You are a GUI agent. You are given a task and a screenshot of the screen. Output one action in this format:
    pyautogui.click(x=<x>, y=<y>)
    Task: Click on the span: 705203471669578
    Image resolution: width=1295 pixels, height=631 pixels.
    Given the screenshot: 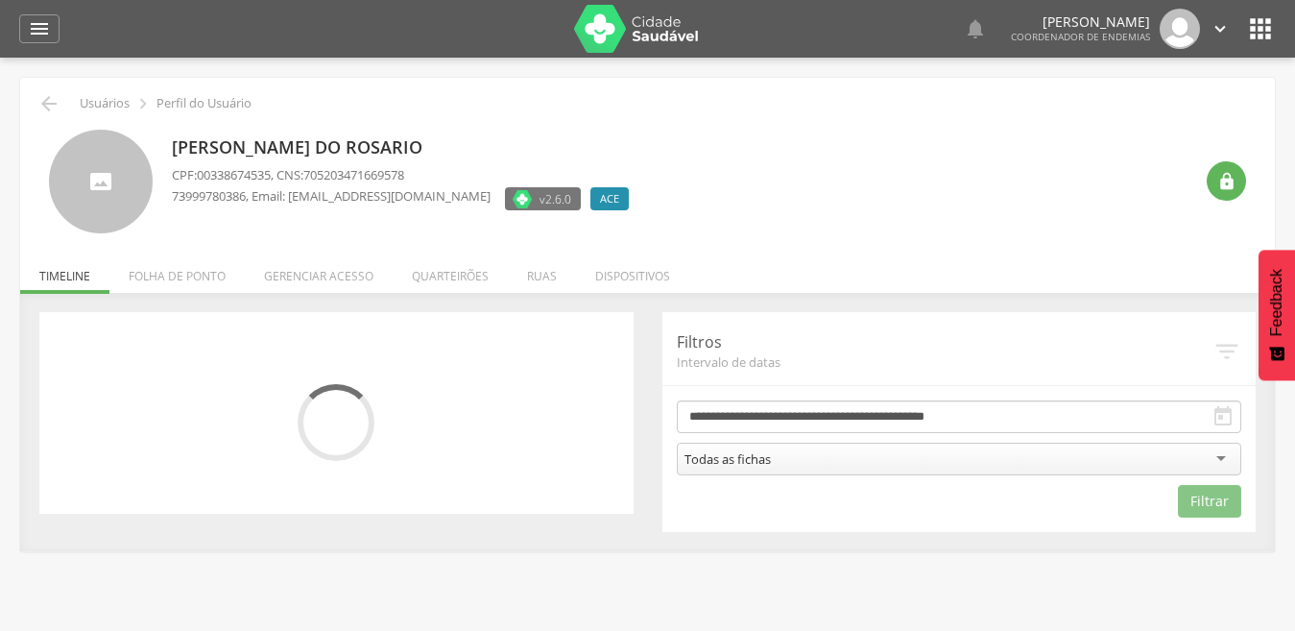 What is the action you would take?
    pyautogui.click(x=353, y=175)
    